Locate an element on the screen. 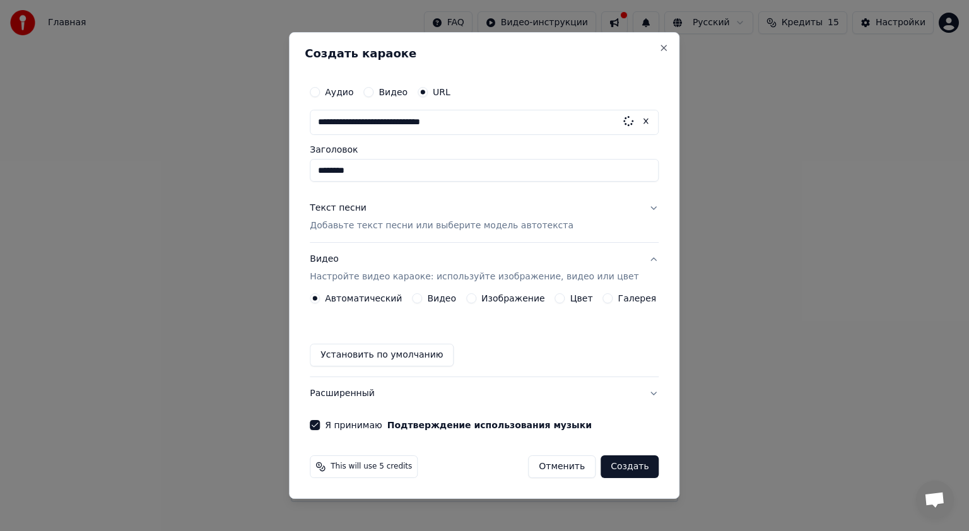 This screenshot has width=969, height=531. button: Расширенный is located at coordinates (484, 394).